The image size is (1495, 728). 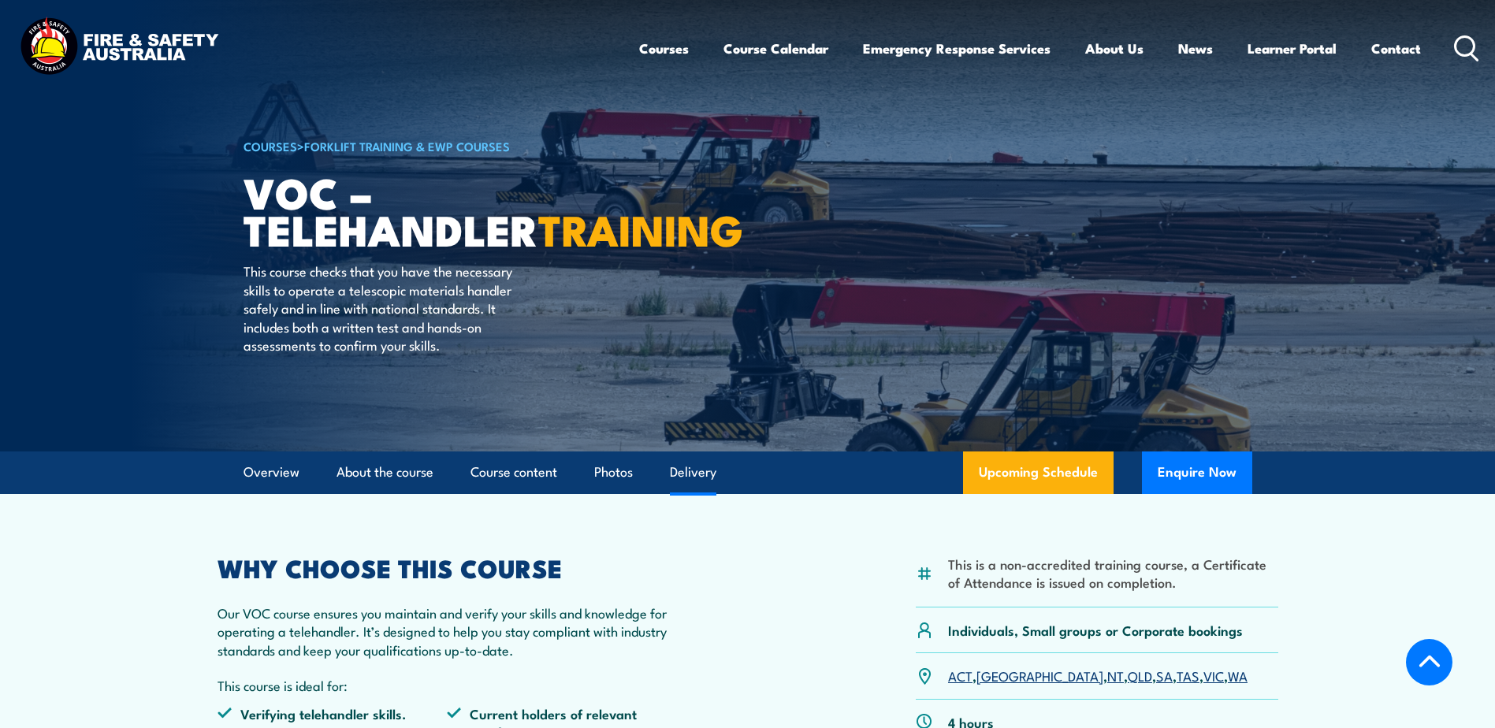 I want to click on a: NT, so click(x=1115, y=675).